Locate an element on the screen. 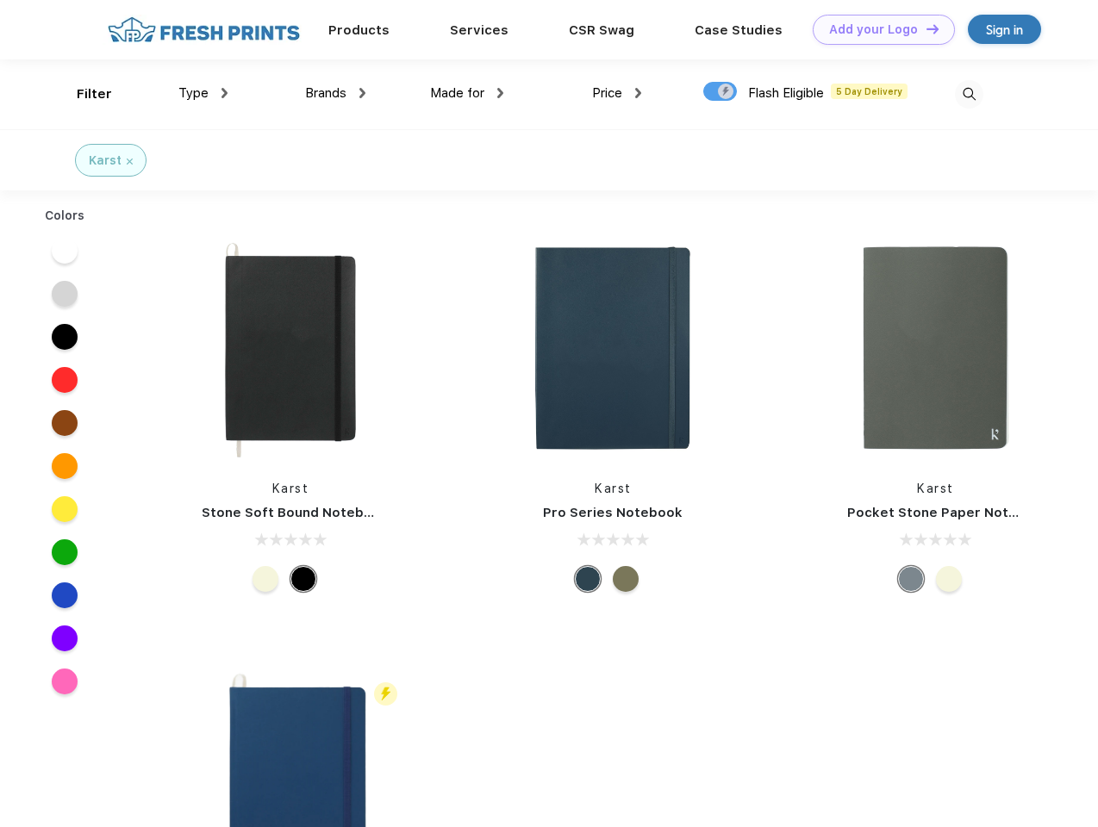 The width and height of the screenshot is (1098, 827). a: Sign in is located at coordinates (1004, 29).